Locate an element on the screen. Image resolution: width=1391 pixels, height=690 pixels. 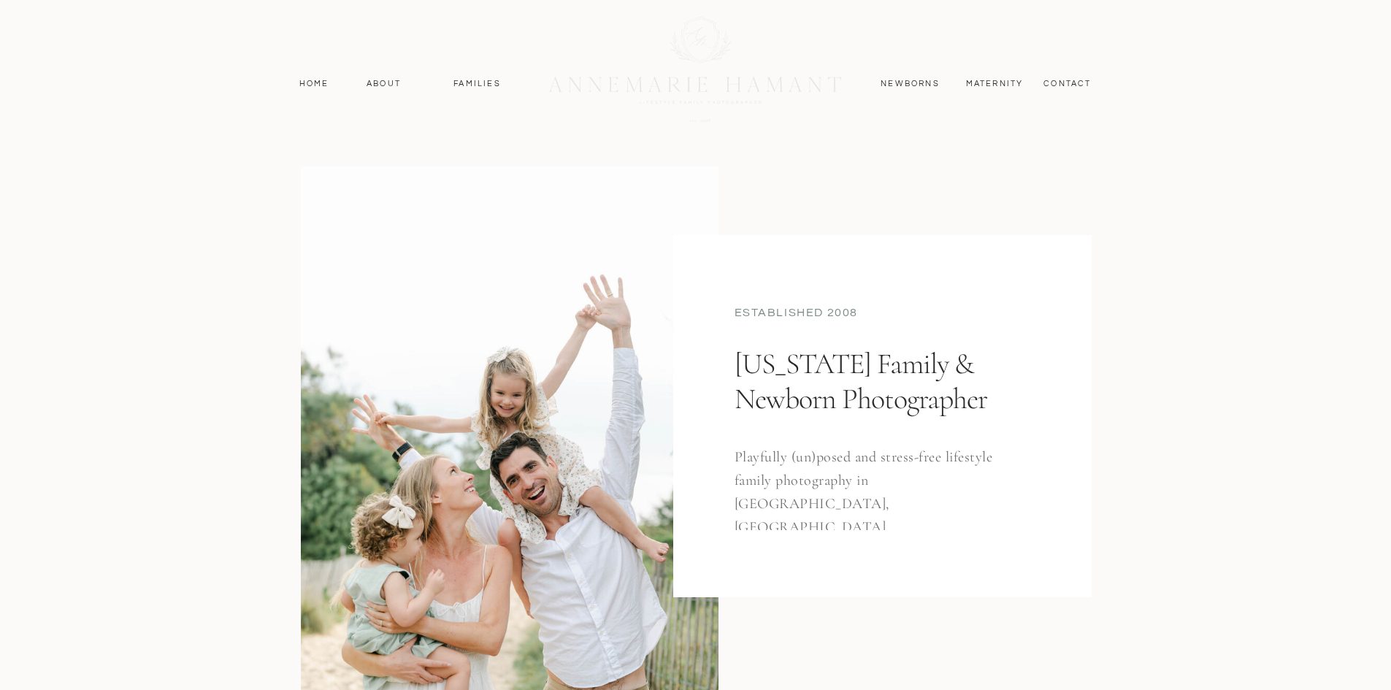
a: Families is located at coordinates (478, 84).